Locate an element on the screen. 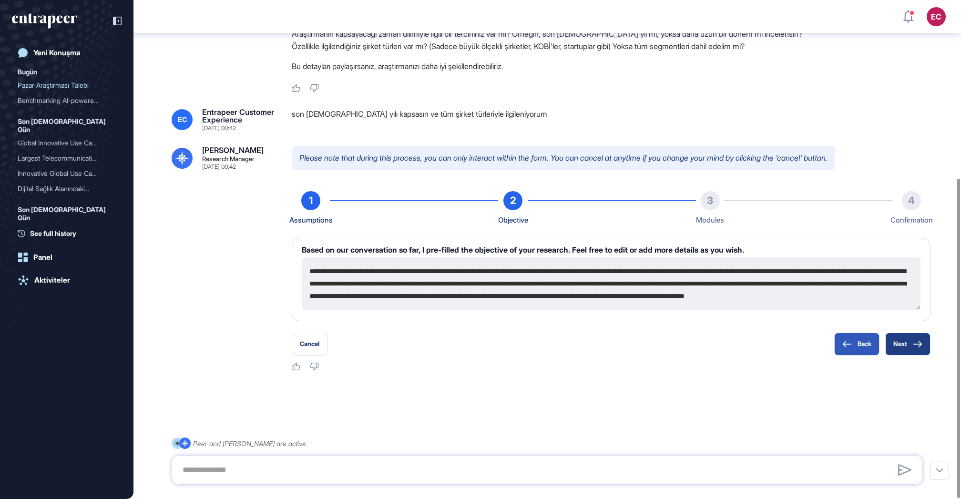  div: Global Innovative Use Cases in Telecommunications is located at coordinates (67, 143).